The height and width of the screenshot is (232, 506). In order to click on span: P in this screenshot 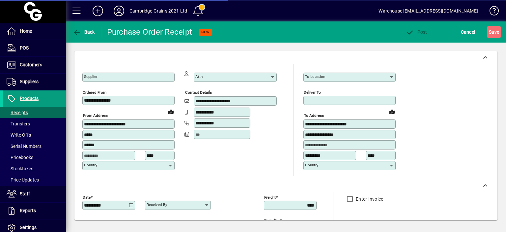, I will do `click(419, 32)`.